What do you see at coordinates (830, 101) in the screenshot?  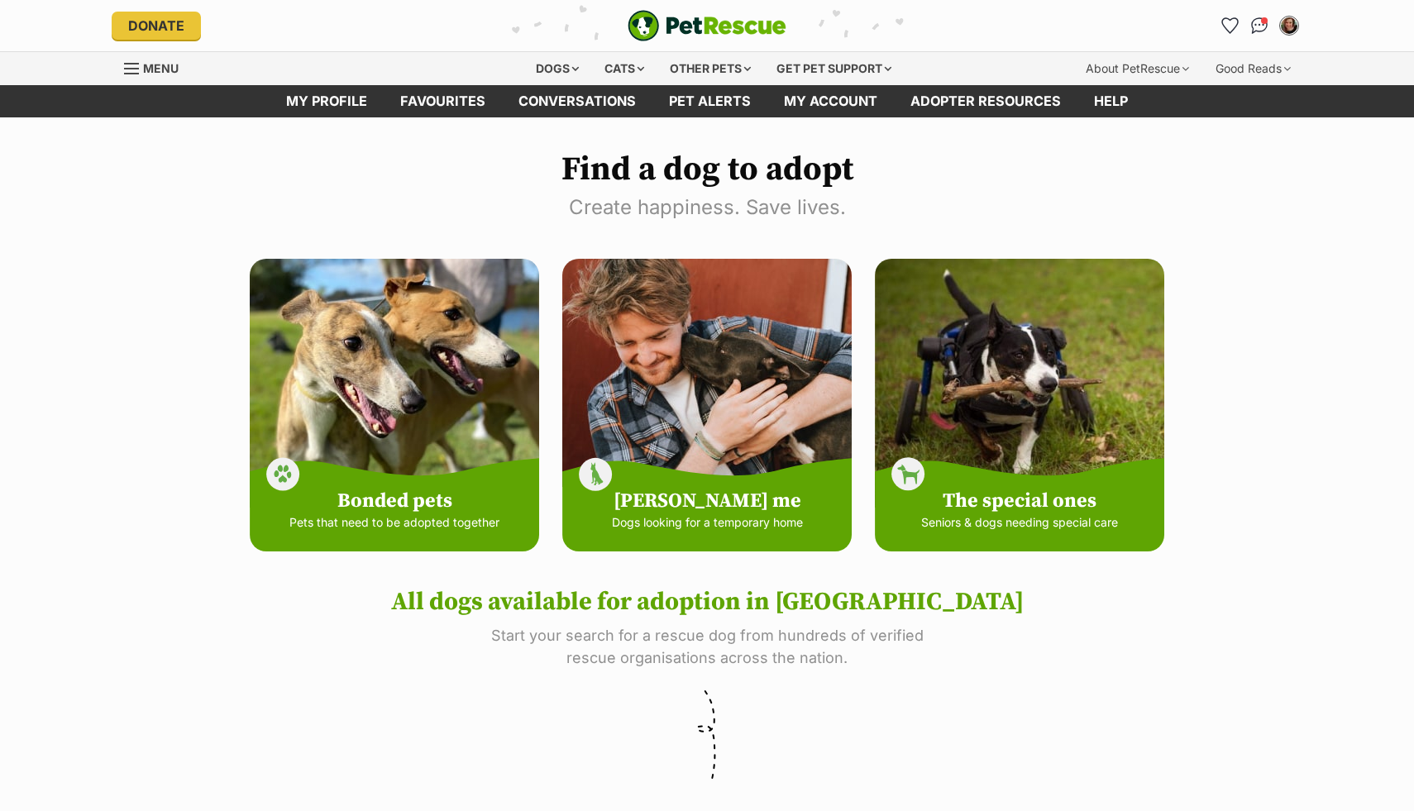 I see `a: My account` at bounding box center [830, 101].